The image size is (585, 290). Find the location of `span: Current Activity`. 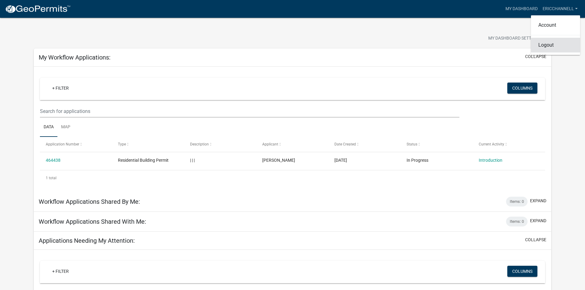

span: Current Activity is located at coordinates (491, 144).